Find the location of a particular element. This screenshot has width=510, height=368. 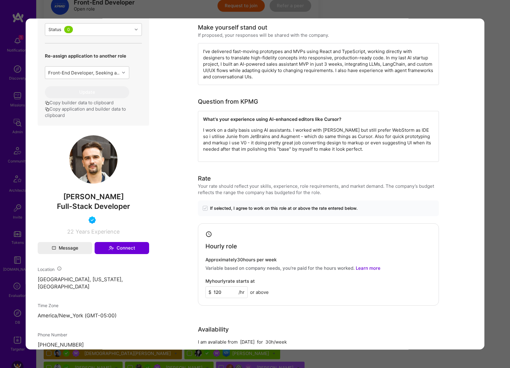

h4: Approximately 30 hours per week is located at coordinates (319, 259).